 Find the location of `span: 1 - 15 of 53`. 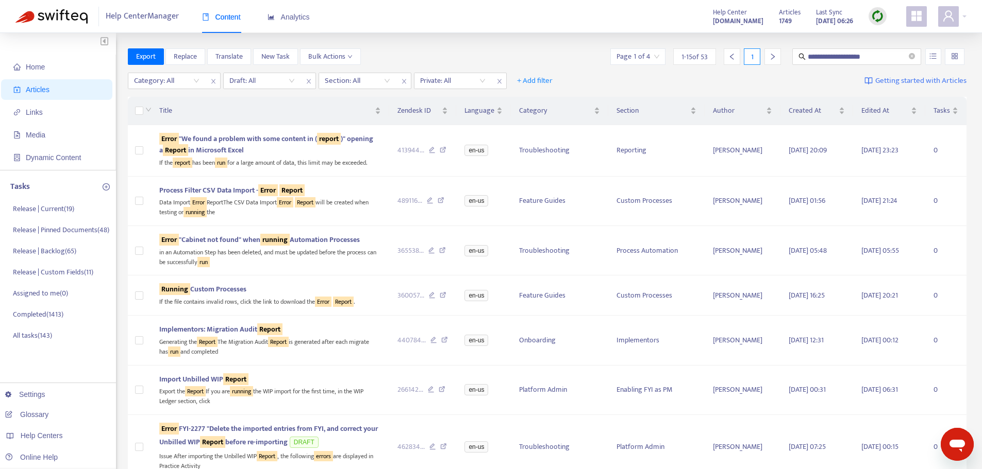

span: 1 - 15 of 53 is located at coordinates (694, 57).